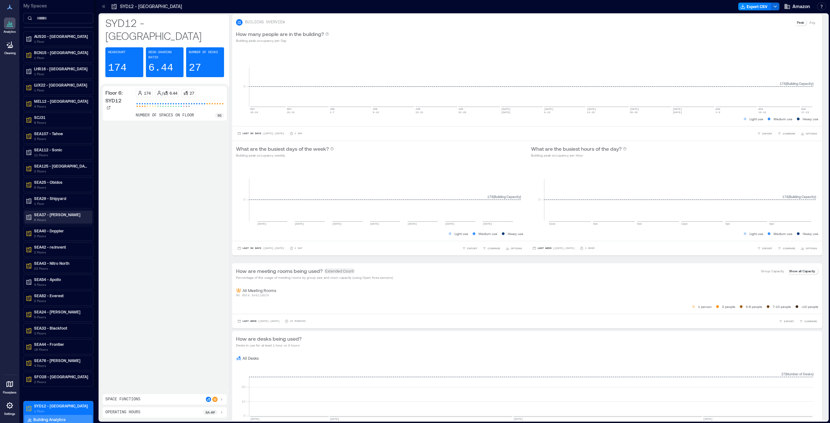  What do you see at coordinates (634, 112) in the screenshot?
I see `text: 20-26` at bounding box center [634, 112].